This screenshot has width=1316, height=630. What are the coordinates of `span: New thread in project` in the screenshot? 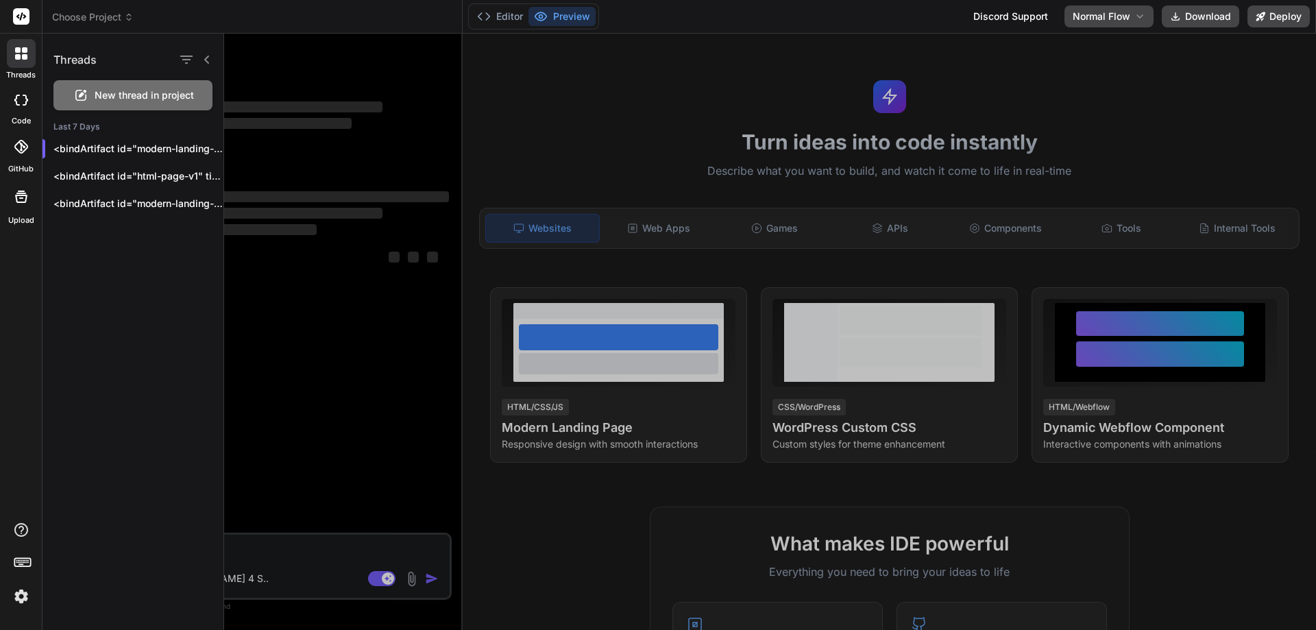 It's located at (144, 95).